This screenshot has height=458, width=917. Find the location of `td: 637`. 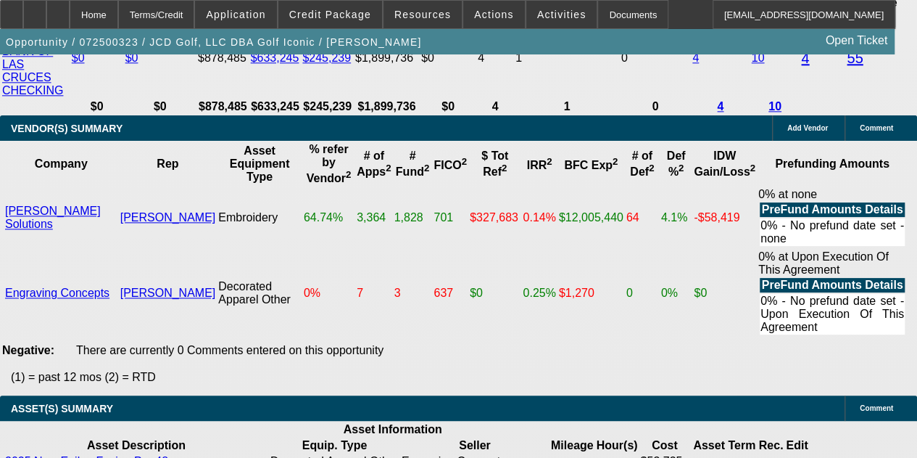

td: 637 is located at coordinates (450, 293).